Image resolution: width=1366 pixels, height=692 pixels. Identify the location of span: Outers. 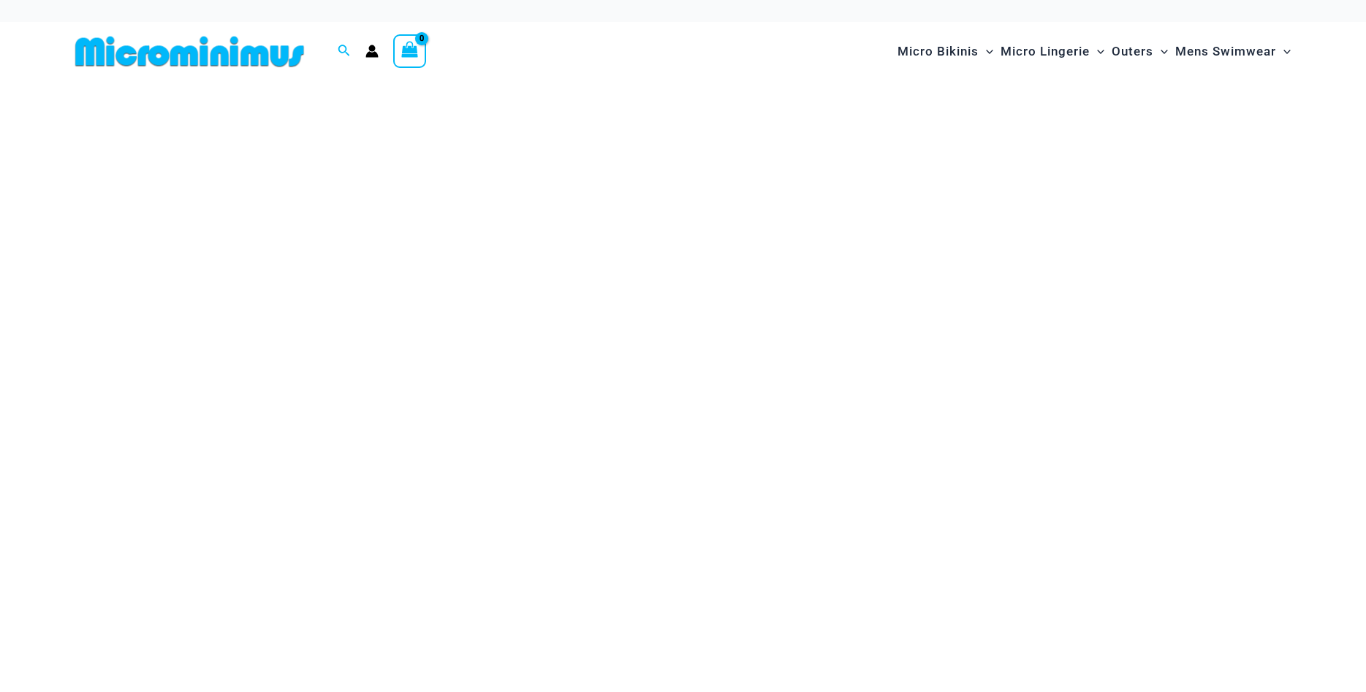
(1132, 51).